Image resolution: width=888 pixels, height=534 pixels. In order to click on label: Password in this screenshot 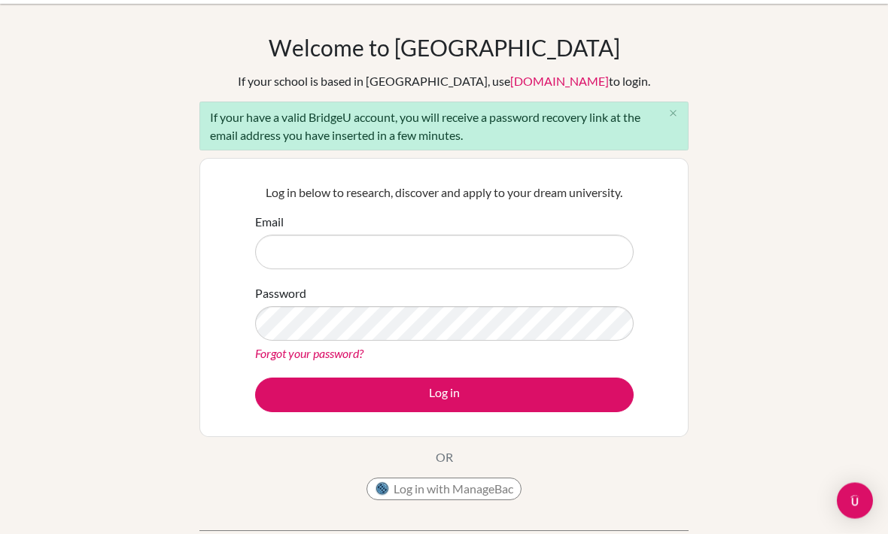, I will do `click(281, 294)`.